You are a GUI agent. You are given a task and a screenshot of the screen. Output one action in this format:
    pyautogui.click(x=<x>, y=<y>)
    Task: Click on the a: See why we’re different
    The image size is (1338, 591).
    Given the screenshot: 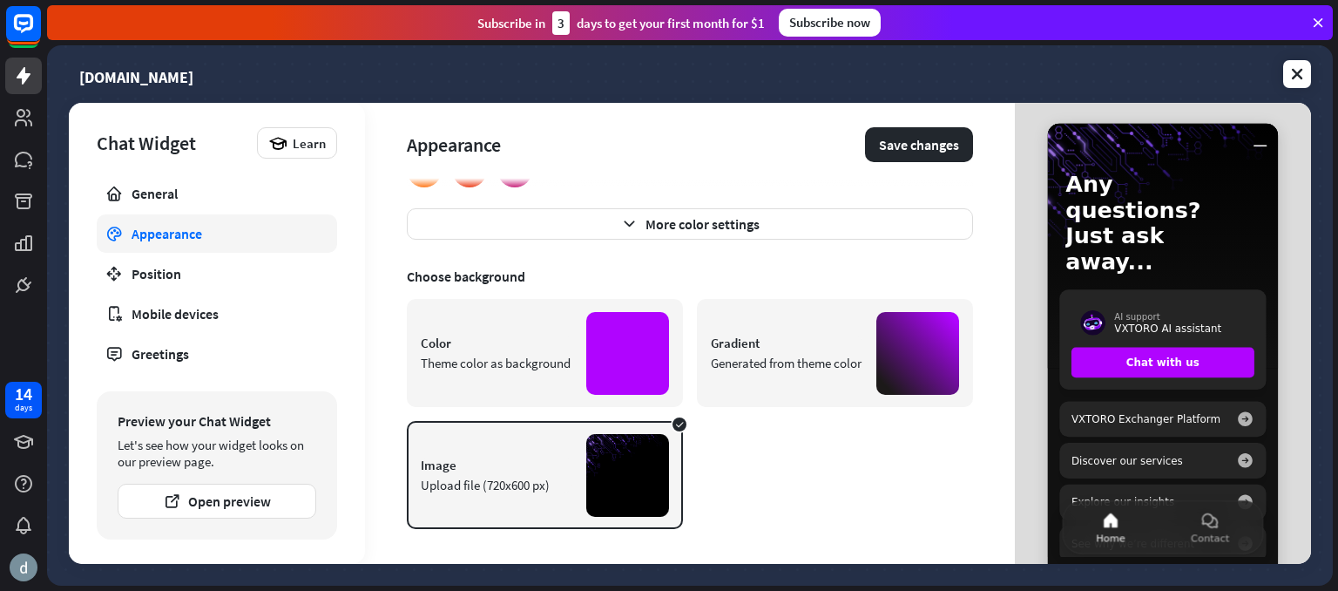 What is the action you would take?
    pyautogui.click(x=1163, y=543)
    